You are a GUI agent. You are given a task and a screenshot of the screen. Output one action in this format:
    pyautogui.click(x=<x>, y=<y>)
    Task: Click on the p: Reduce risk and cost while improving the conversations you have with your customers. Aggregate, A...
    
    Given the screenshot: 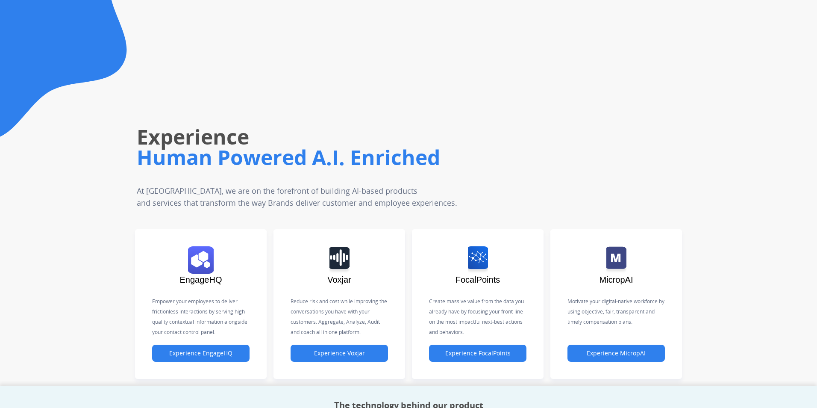 What is the action you would take?
    pyautogui.click(x=339, y=317)
    